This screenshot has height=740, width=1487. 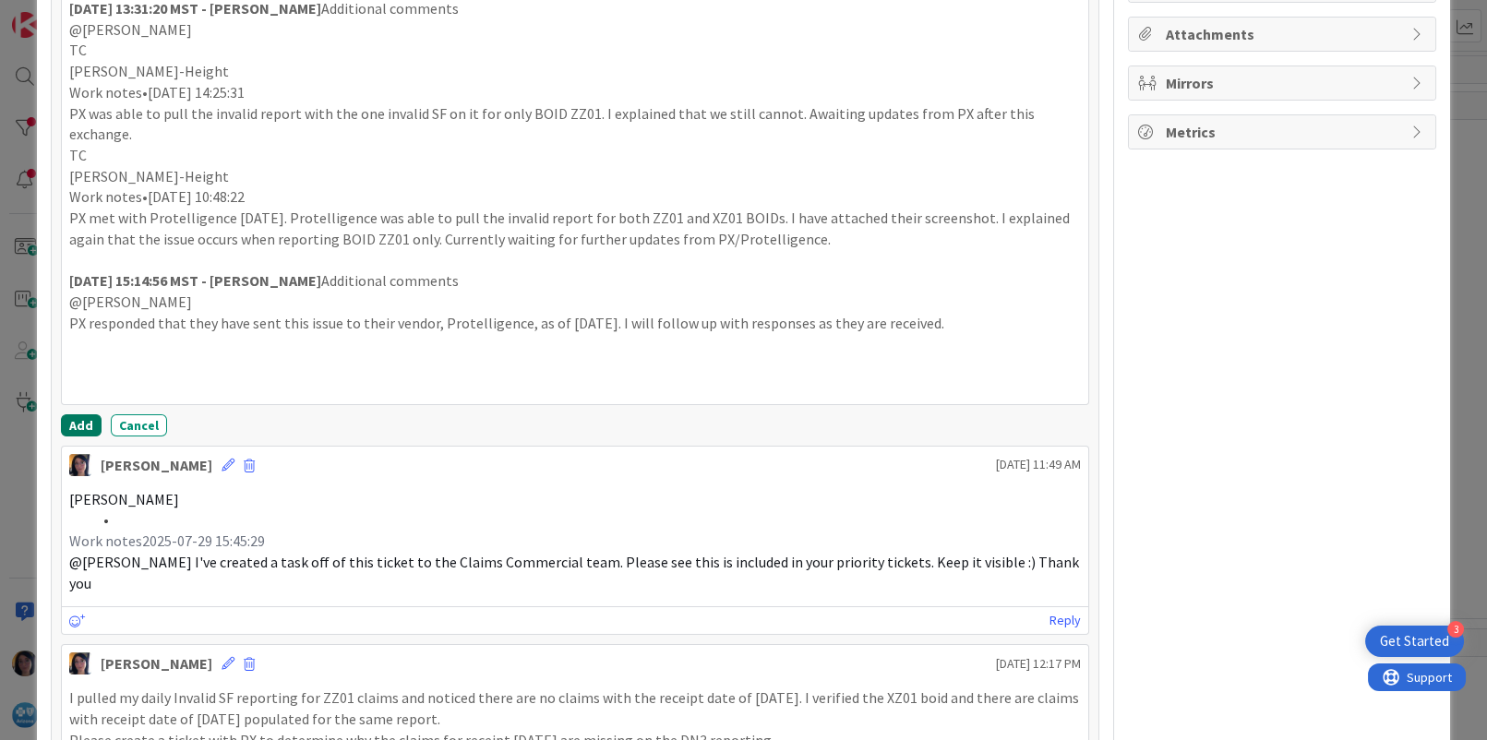 I want to click on button: Add, so click(x=81, y=425).